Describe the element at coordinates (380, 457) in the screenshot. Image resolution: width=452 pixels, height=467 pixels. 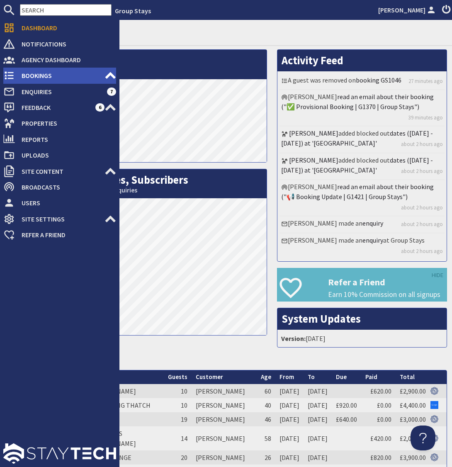
I see `a: £820.00` at that location.